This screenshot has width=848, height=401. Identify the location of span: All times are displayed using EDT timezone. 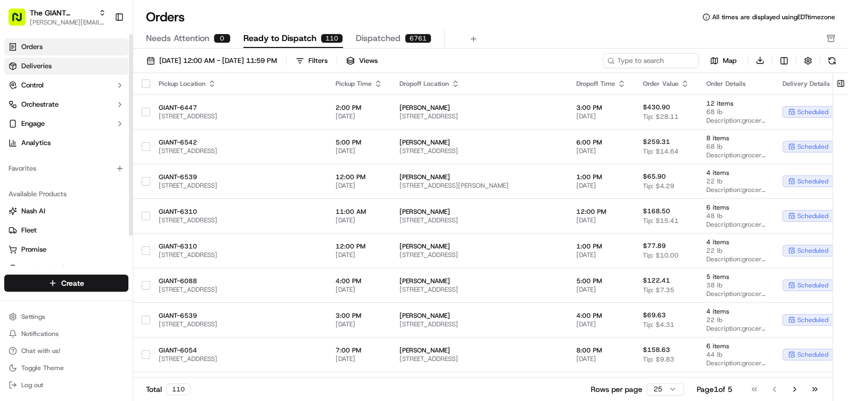
(773, 17).